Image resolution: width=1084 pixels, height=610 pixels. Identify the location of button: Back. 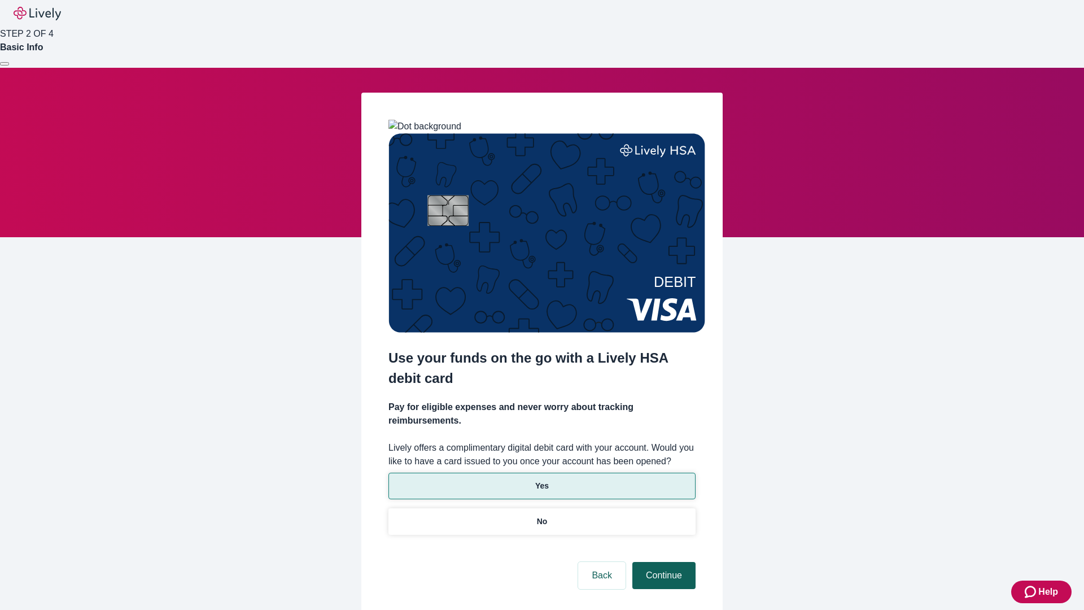
(602, 575).